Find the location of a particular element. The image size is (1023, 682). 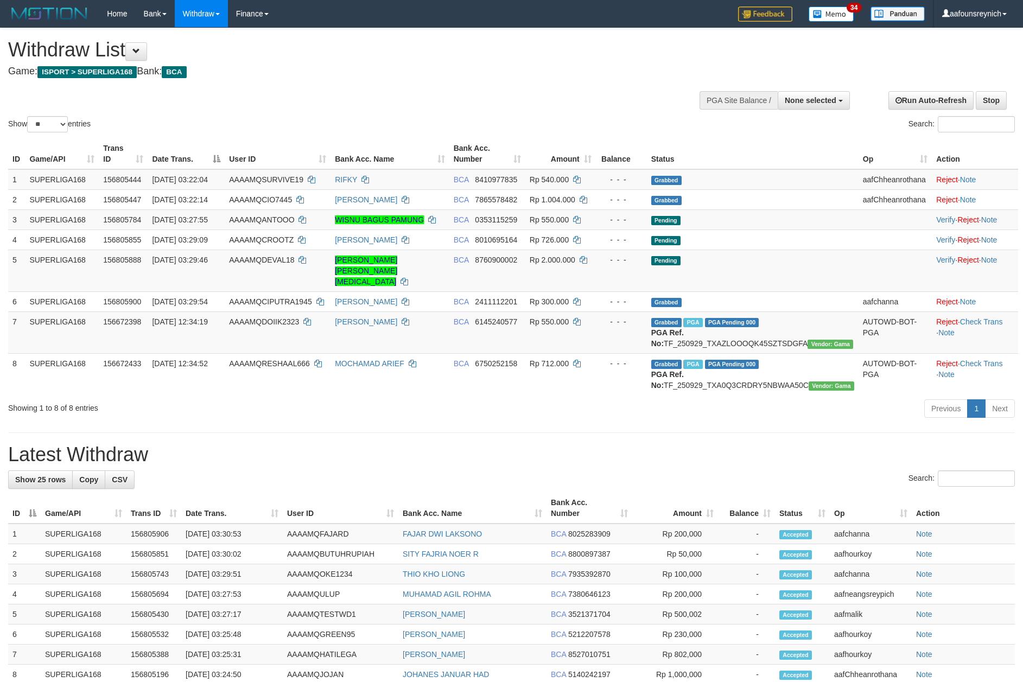

td: 156805388 is located at coordinates (154, 655).